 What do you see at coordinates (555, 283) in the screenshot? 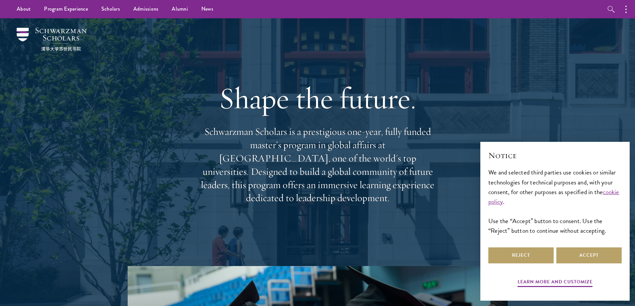
I see `button: Learn more and customize` at bounding box center [555, 283].